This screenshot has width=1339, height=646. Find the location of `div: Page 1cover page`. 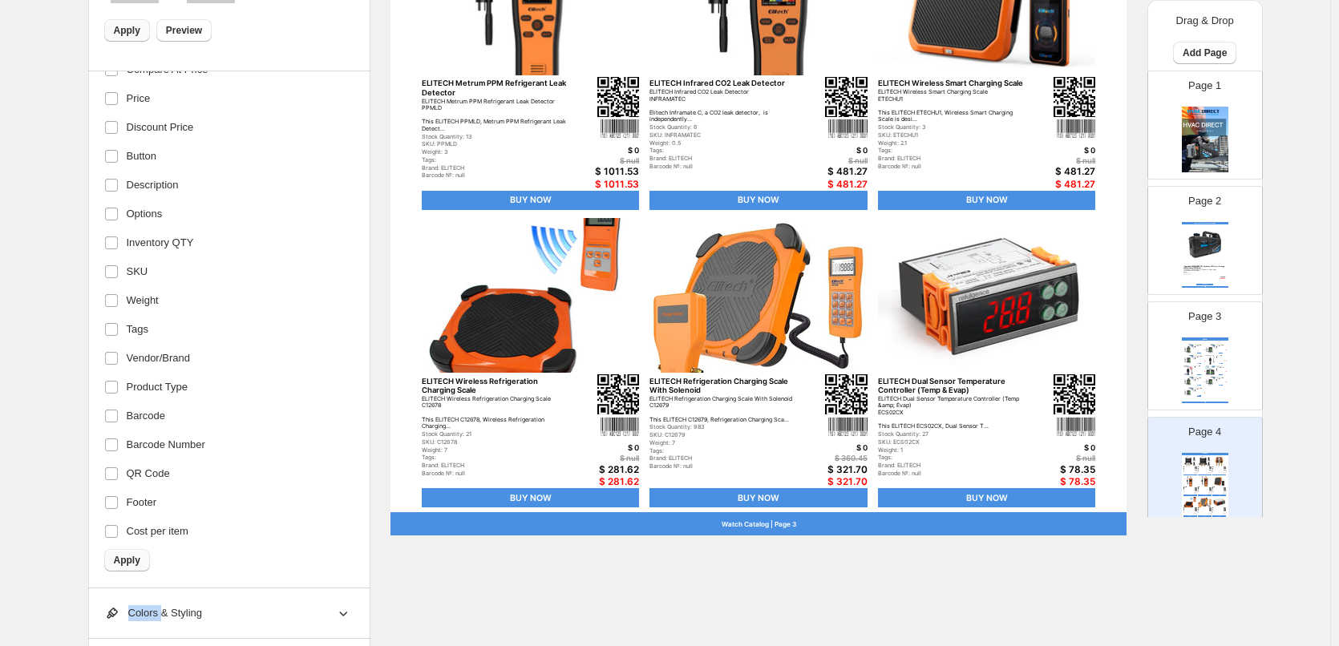

div: Page 1cover page is located at coordinates (1205, 125).